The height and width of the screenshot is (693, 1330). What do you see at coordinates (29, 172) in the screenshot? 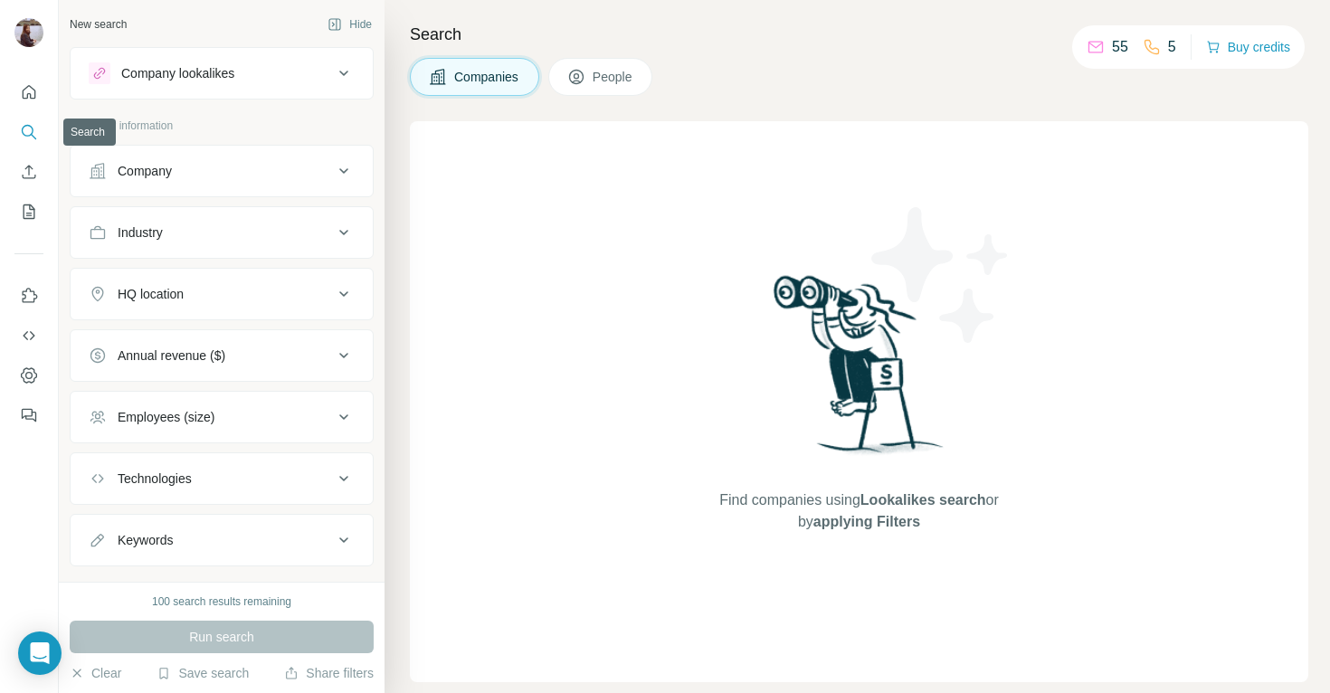
I see `button: Enrich CSV` at bounding box center [29, 172].